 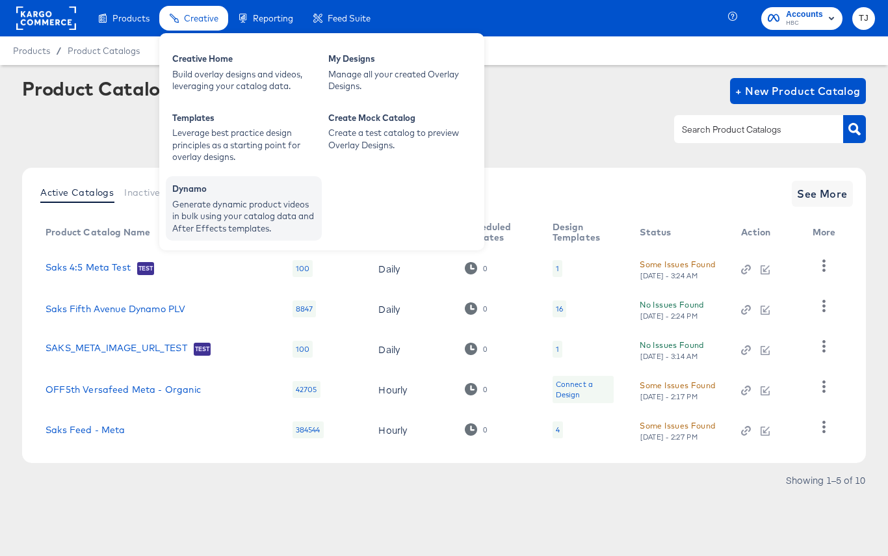 I want to click on div: 16, so click(x=559, y=309).